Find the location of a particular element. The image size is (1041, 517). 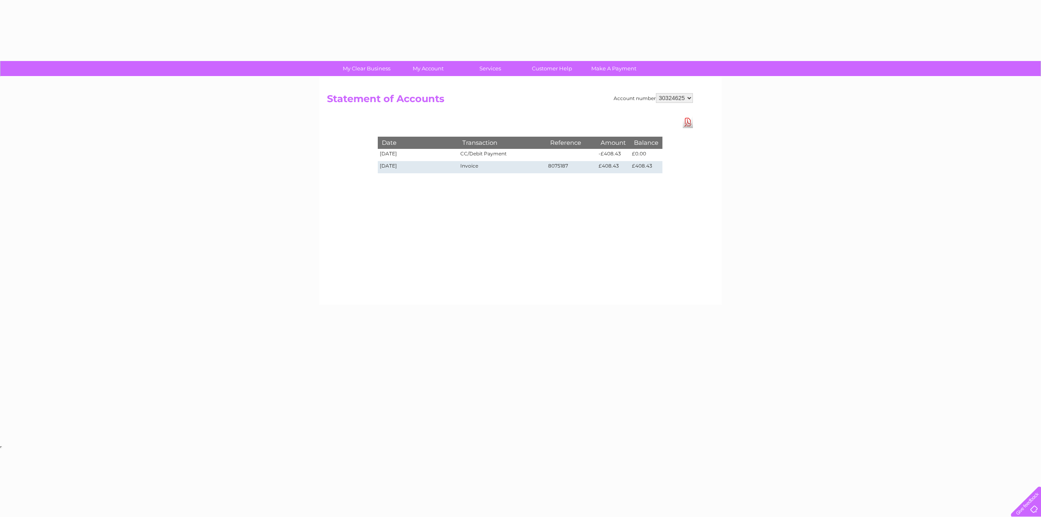

td: Invoice is located at coordinates (502, 167).